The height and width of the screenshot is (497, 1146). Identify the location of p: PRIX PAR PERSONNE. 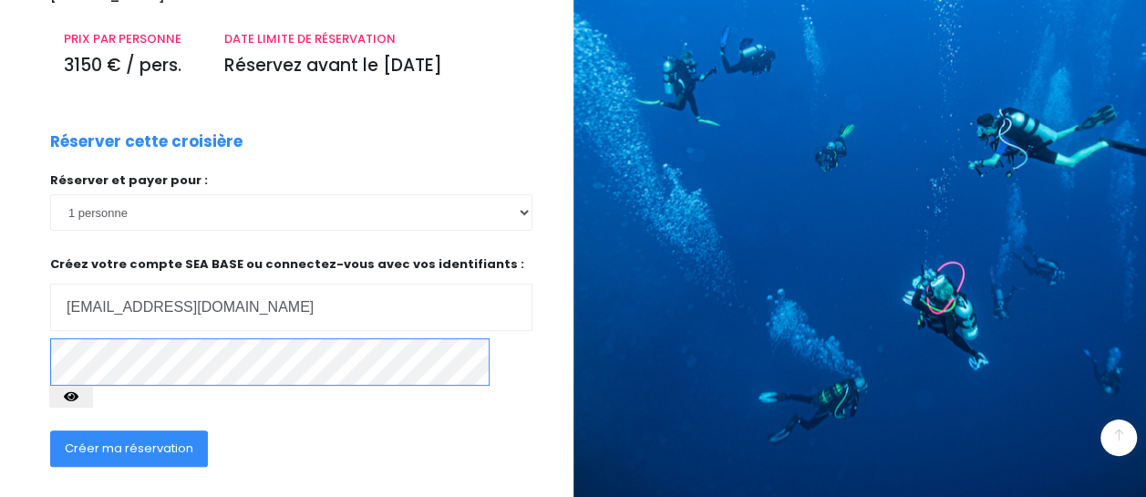
(130, 39).